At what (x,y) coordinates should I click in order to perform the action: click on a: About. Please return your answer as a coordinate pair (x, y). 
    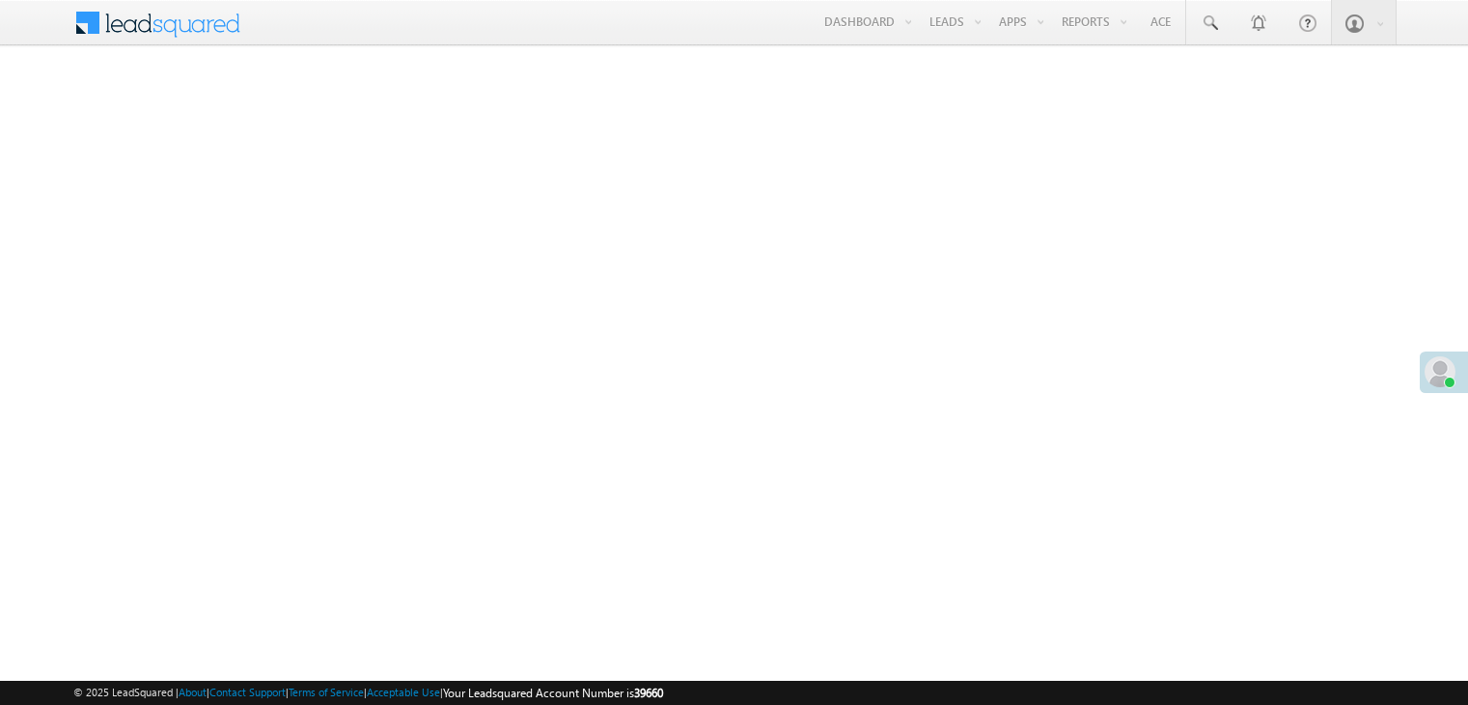
    Looking at the image, I should click on (192, 691).